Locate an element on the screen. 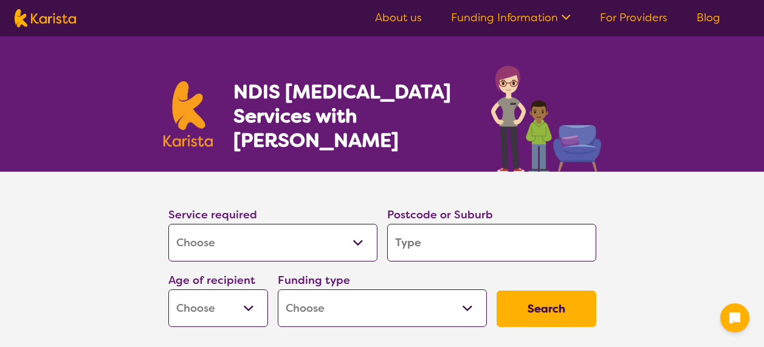  button: Search is located at coordinates (546, 309).